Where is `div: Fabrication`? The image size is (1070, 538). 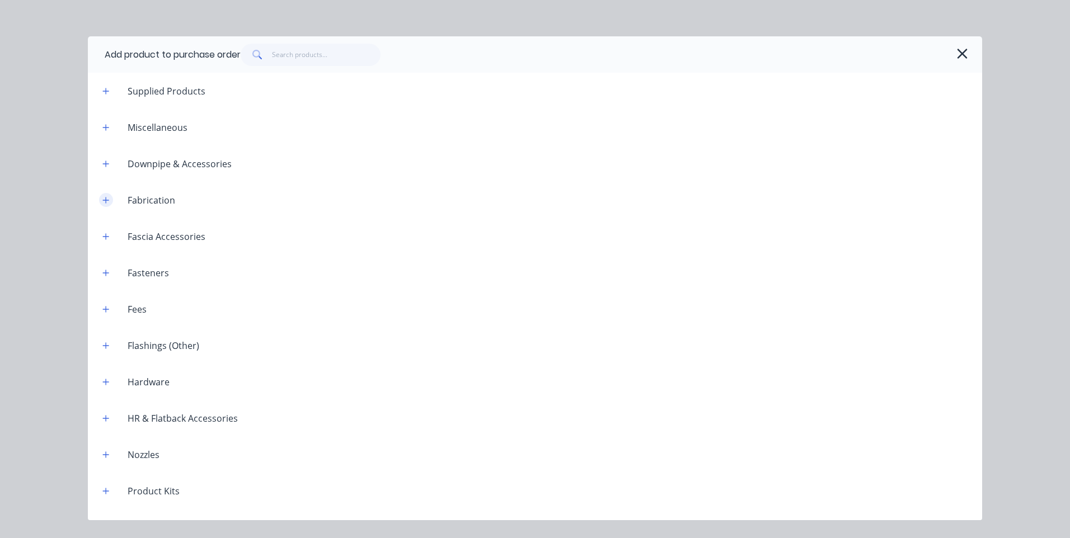
div: Fabrication is located at coordinates (151, 200).